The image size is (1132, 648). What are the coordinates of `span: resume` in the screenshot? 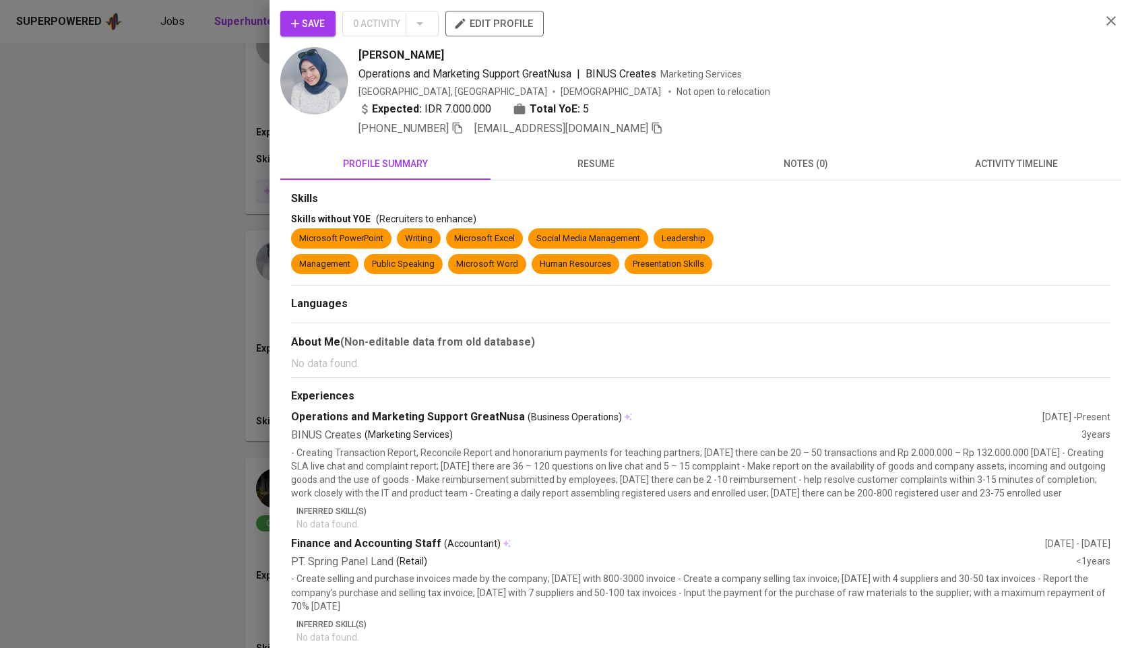 It's located at (596, 164).